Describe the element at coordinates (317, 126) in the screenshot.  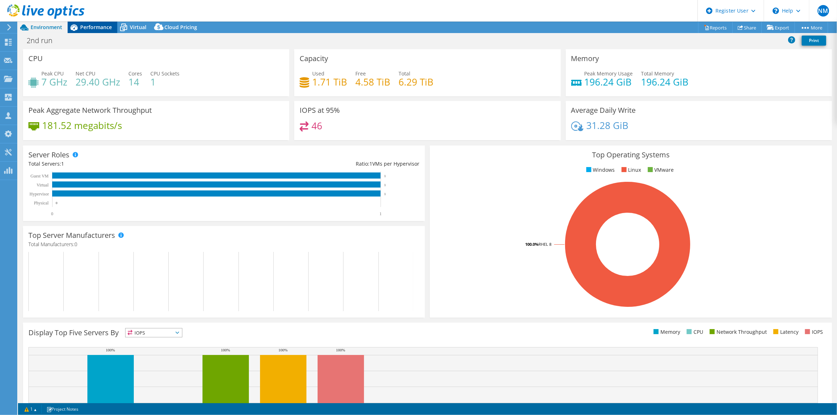
I see `h4: 46` at that location.